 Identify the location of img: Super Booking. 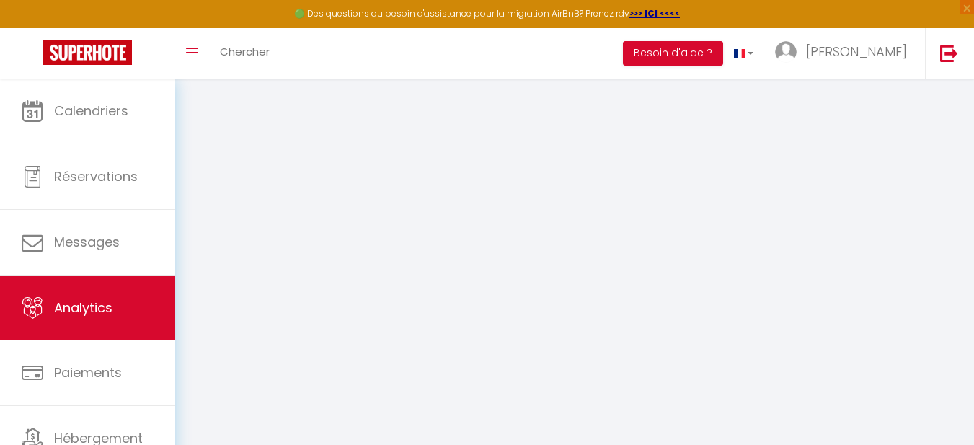
(87, 52).